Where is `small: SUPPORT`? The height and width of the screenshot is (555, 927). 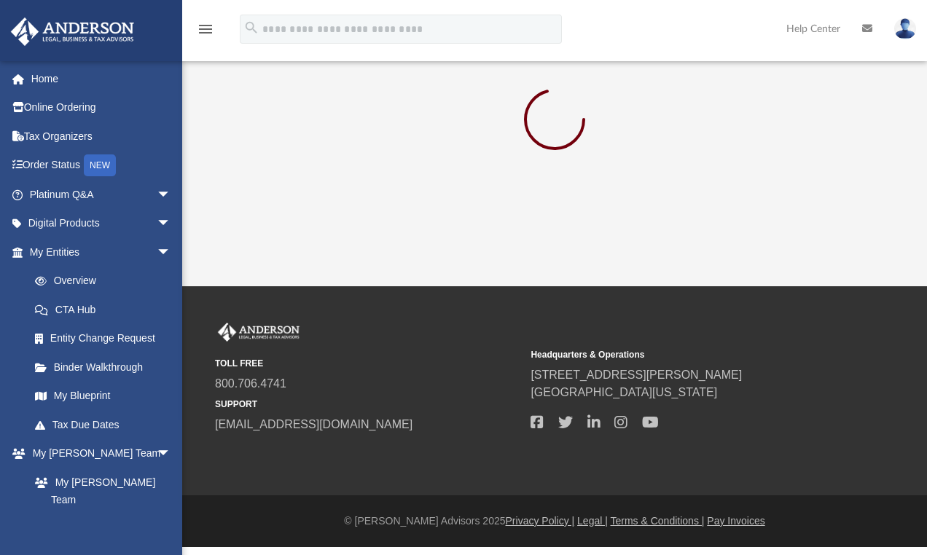 small: SUPPORT is located at coordinates (367, 405).